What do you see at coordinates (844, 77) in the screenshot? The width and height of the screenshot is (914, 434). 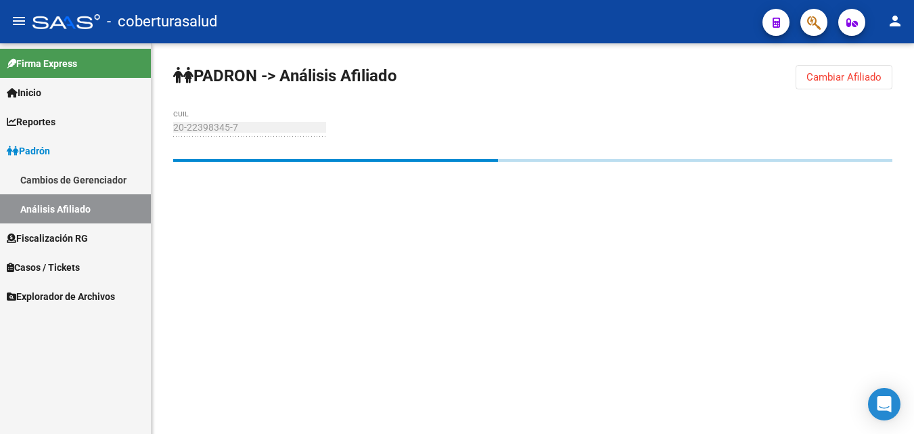 I see `span: Cambiar Afiliado` at bounding box center [844, 77].